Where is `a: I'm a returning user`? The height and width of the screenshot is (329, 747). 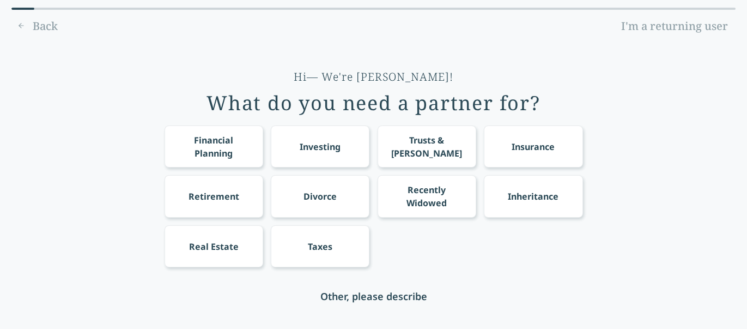 a: I'm a returning user is located at coordinates (675, 26).